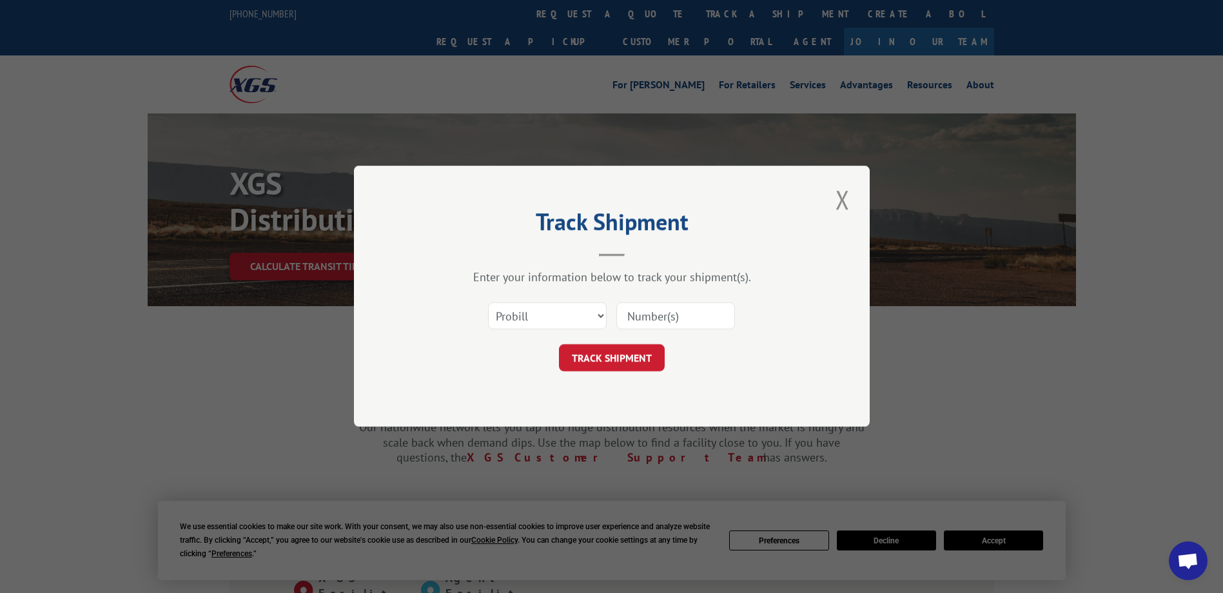 This screenshot has width=1223, height=593. I want to click on a: Open chat, so click(1188, 561).